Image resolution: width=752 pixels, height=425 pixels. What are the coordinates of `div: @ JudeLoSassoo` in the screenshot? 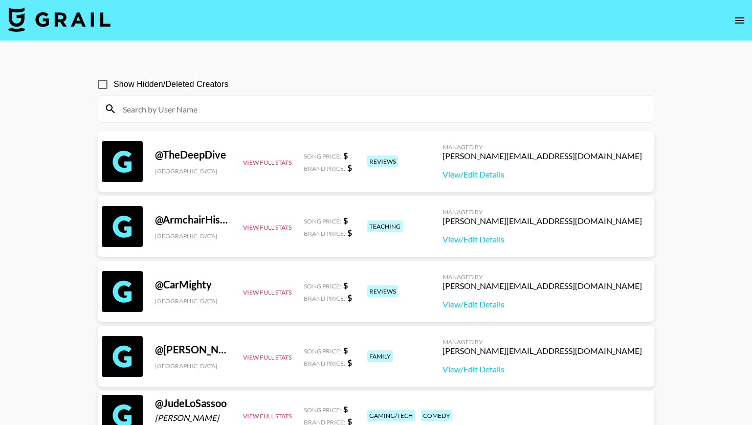 It's located at (193, 403).